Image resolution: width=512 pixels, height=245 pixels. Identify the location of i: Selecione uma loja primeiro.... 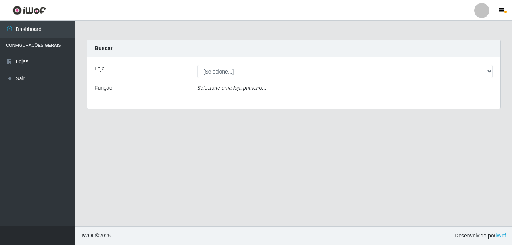
(232, 88).